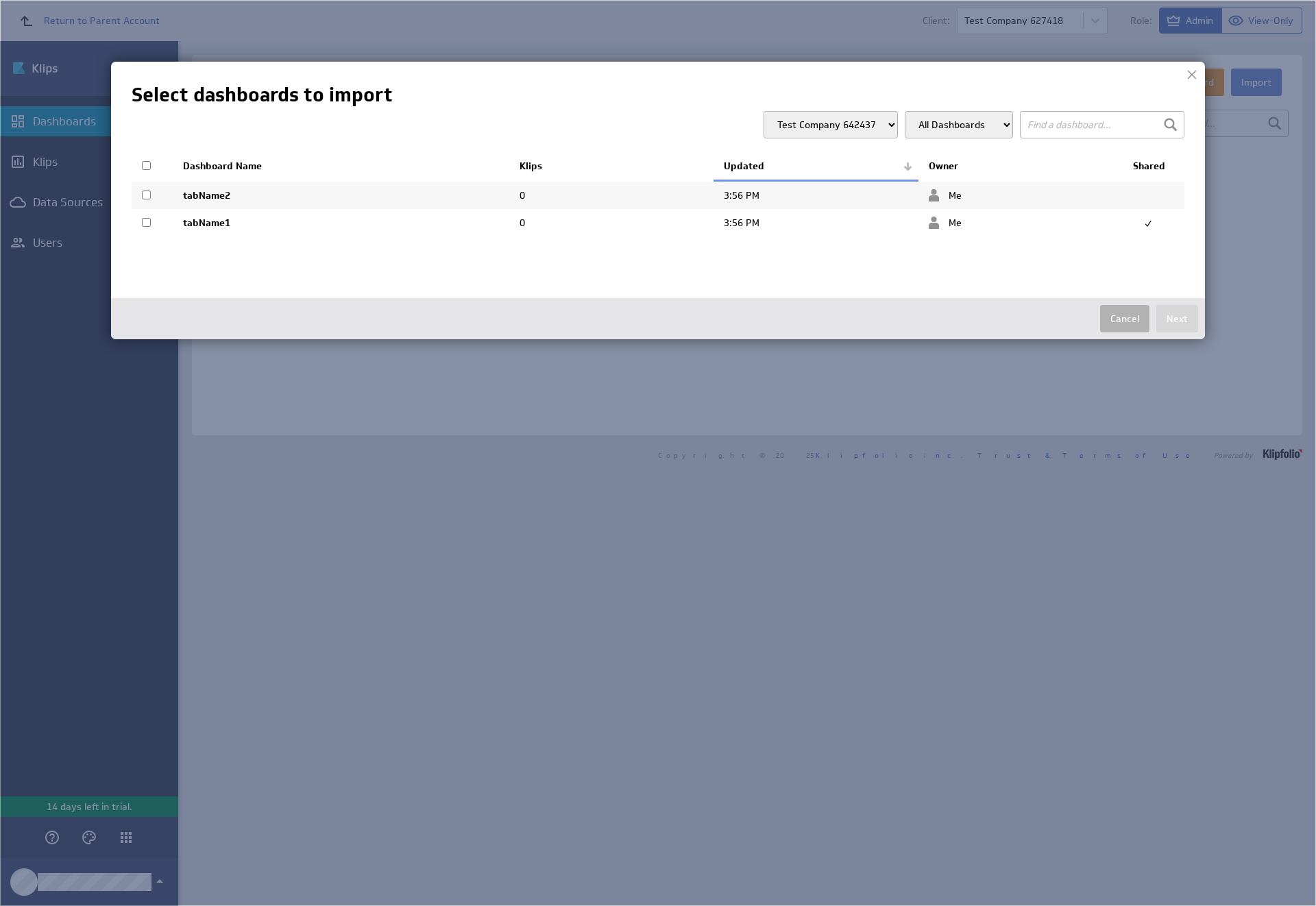 This screenshot has width=1316, height=906. I want to click on button: Cancel, so click(1125, 319).